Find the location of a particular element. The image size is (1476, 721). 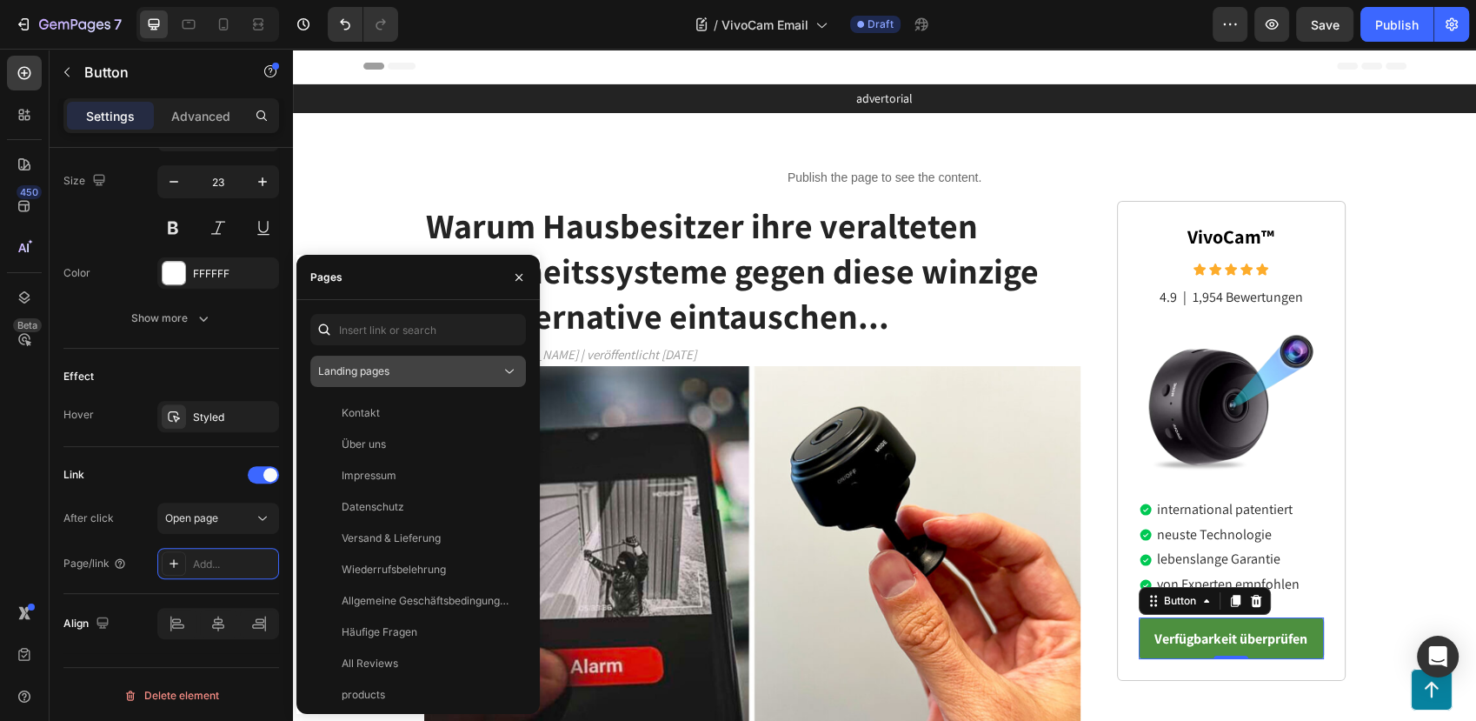

p: neuste Technologie is located at coordinates (936, 486).